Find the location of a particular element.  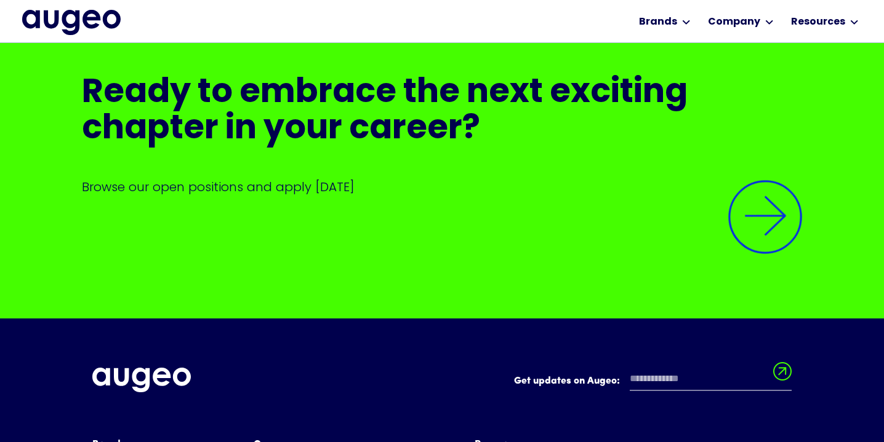

div: Brands is located at coordinates (658, 22).